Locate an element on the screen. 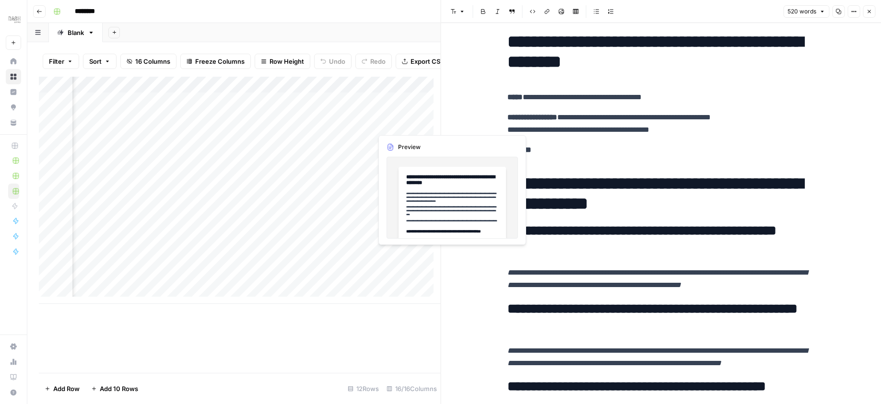  button: Sort is located at coordinates (100, 61).